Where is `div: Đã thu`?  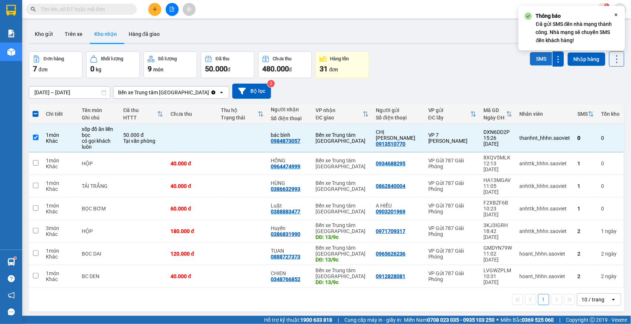
div: Đã thu is located at coordinates (140, 110).